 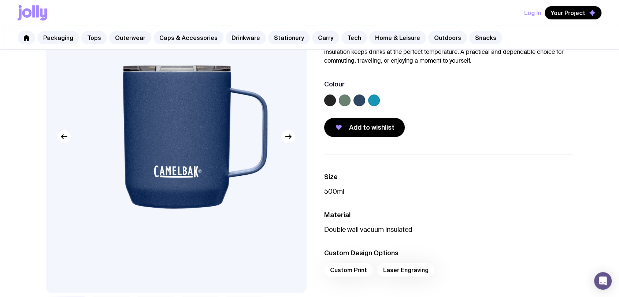 What do you see at coordinates (448, 215) in the screenshot?
I see `h3: Material` at bounding box center [448, 215].